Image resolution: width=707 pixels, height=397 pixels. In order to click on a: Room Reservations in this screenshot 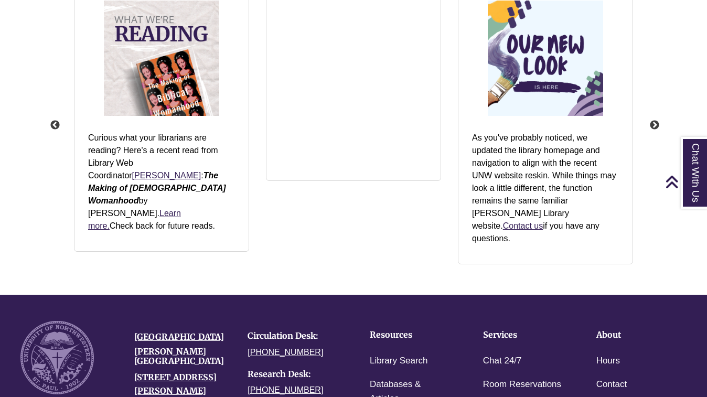, I will do `click(522, 384)`.